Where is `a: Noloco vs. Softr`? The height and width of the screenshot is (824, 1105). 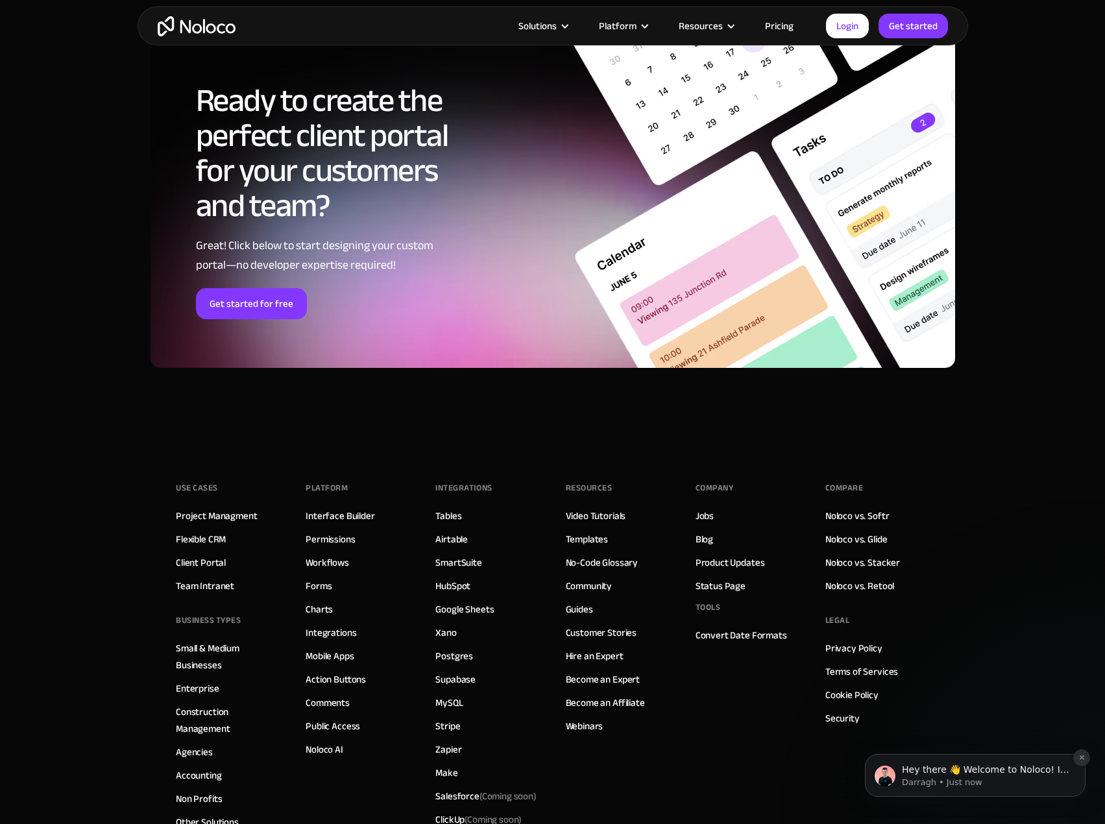
a: Noloco vs. Softr is located at coordinates (857, 516).